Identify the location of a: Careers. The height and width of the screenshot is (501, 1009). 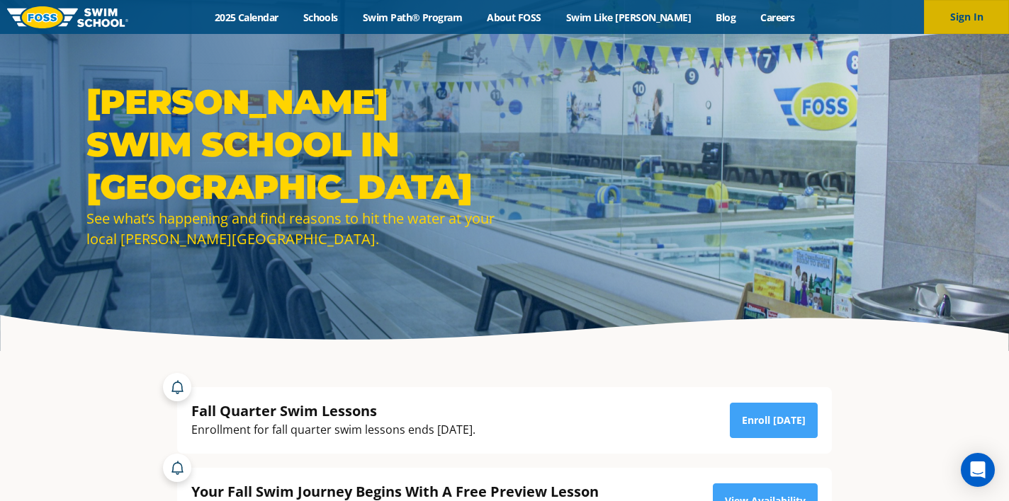
(777, 17).